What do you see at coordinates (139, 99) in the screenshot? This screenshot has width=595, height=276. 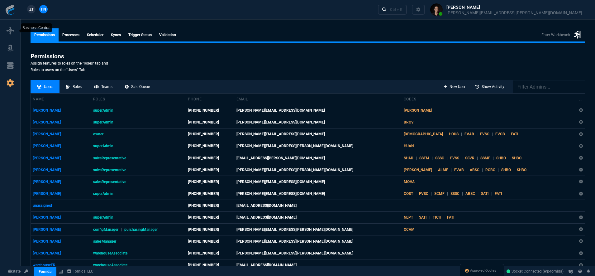 I see `th: Roles` at bounding box center [139, 99].